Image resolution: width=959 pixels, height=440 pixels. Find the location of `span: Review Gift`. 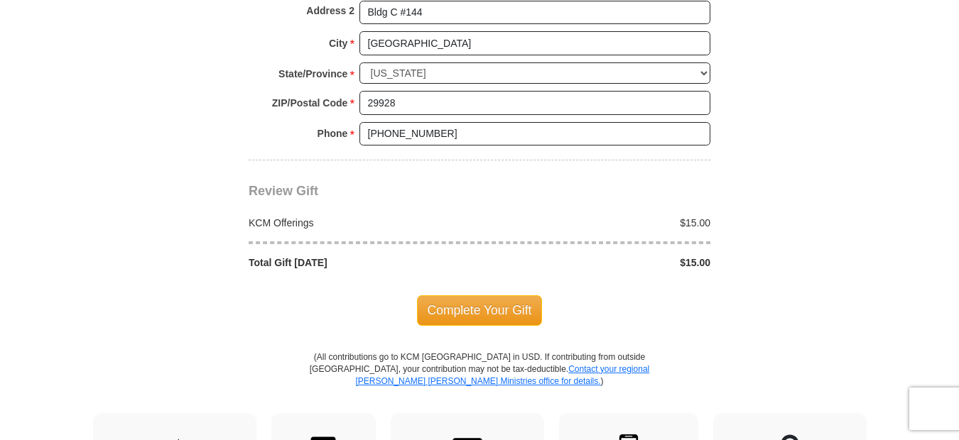

span: Review Gift is located at coordinates (283, 191).